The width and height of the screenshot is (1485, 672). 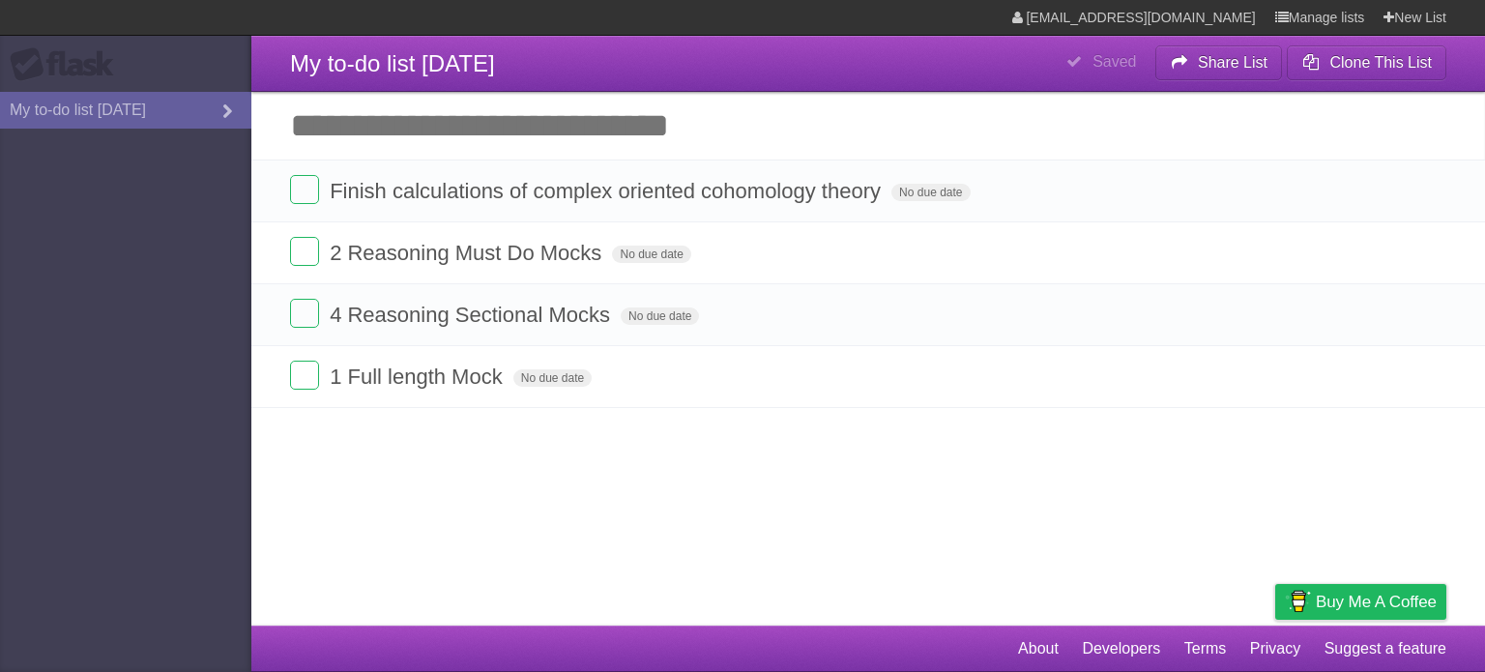 I want to click on b: Share List, so click(x=1232, y=62).